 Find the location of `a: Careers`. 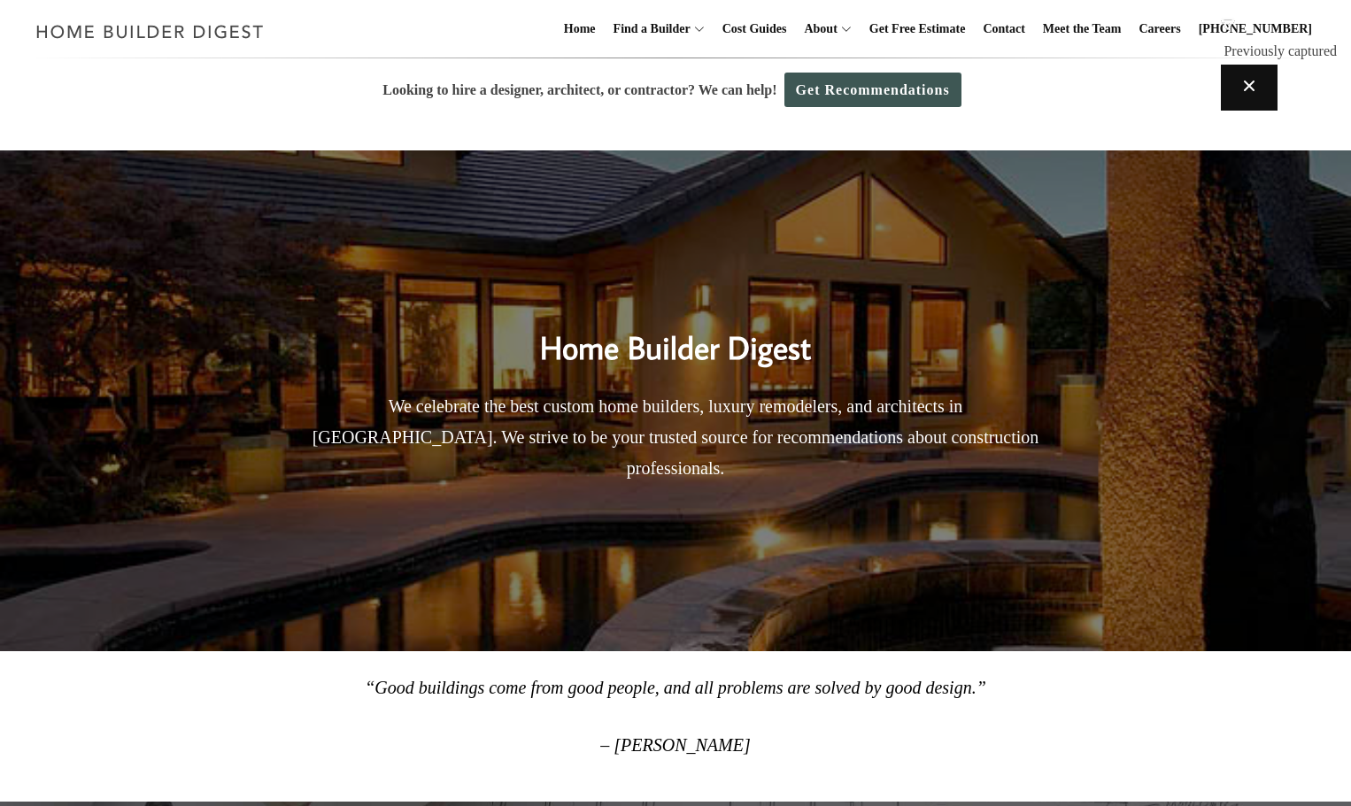

a: Careers is located at coordinates (1159, 29).